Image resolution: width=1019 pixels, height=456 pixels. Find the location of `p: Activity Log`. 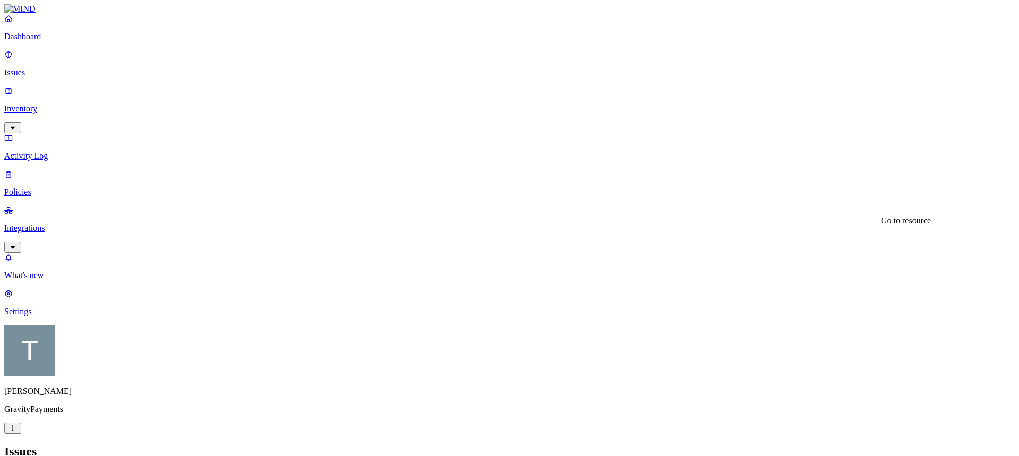

p: Activity Log is located at coordinates (509, 156).